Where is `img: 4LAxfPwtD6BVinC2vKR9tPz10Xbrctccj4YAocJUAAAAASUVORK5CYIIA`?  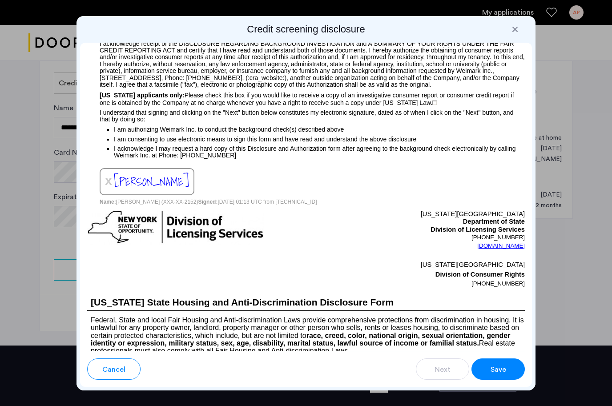
img: 4LAxfPwtD6BVinC2vKR9tPz10Xbrctccj4YAocJUAAAAASUVORK5CYIIA is located at coordinates (434, 103).